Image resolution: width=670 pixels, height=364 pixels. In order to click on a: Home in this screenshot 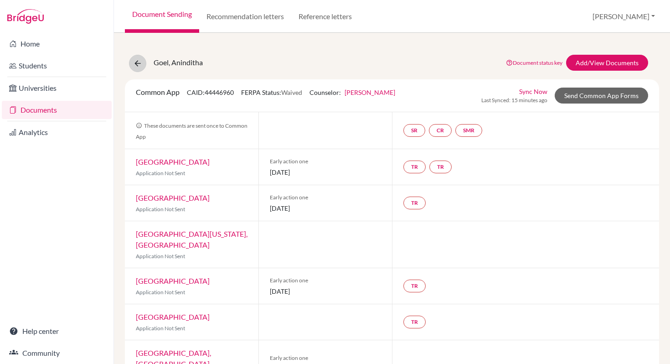, I will do `click(57, 44)`.